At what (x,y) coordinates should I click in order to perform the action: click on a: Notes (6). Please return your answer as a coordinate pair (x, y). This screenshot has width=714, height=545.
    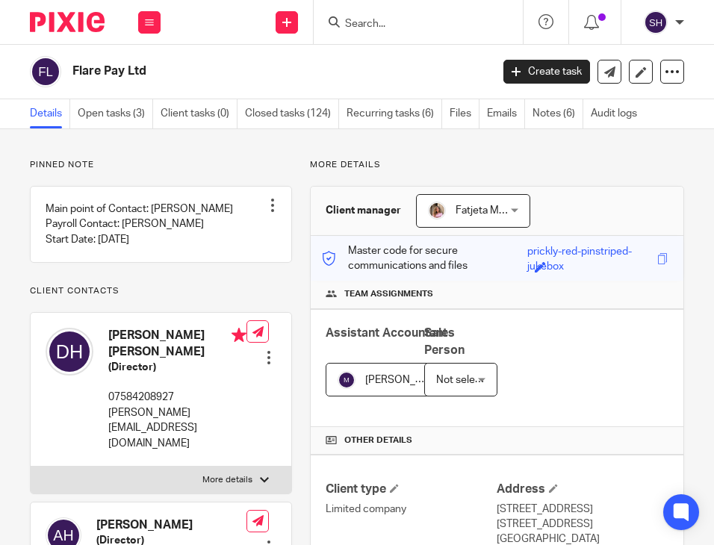
    Looking at the image, I should click on (558, 113).